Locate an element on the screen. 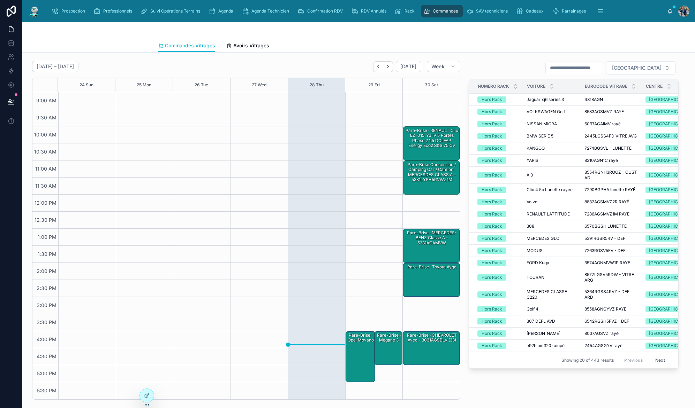 This screenshot has width=695, height=408. span: Centre is located at coordinates (654, 86).